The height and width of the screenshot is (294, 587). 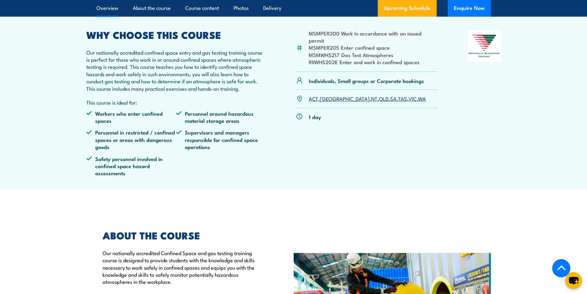 What do you see at coordinates (422, 98) in the screenshot?
I see `a: WA` at bounding box center [422, 98].